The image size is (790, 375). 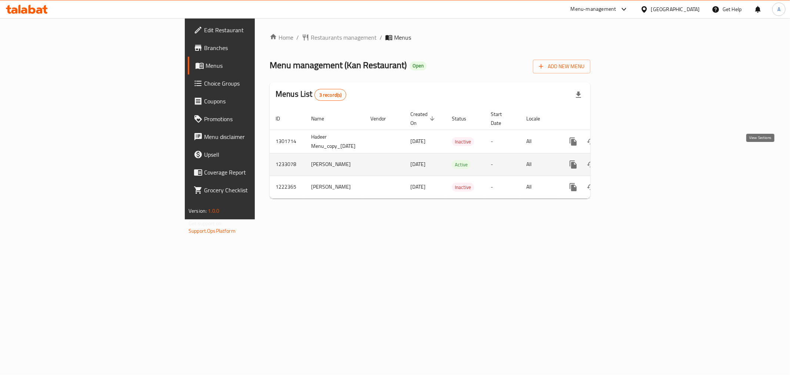 I want to click on span: Open, so click(x=418, y=66).